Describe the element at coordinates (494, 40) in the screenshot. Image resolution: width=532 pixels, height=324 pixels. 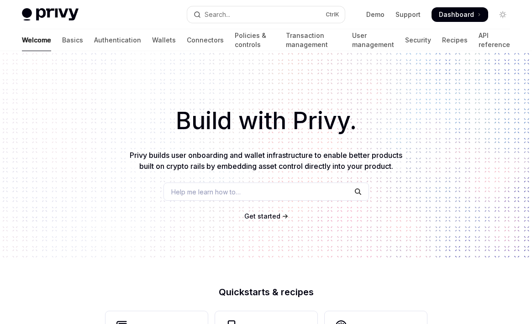
I see `a: API reference` at that location.